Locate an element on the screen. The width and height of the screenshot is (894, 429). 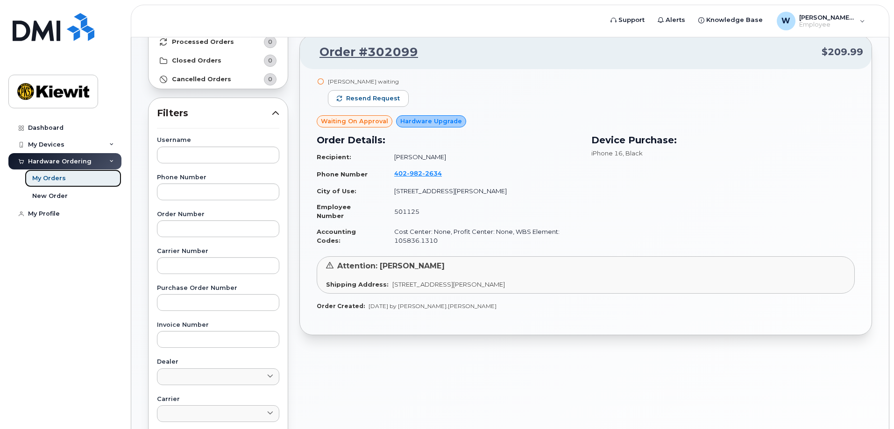
td: Cost Center: None, Profit Center: None, WBS Element: 105836.1310 is located at coordinates (483, 236).